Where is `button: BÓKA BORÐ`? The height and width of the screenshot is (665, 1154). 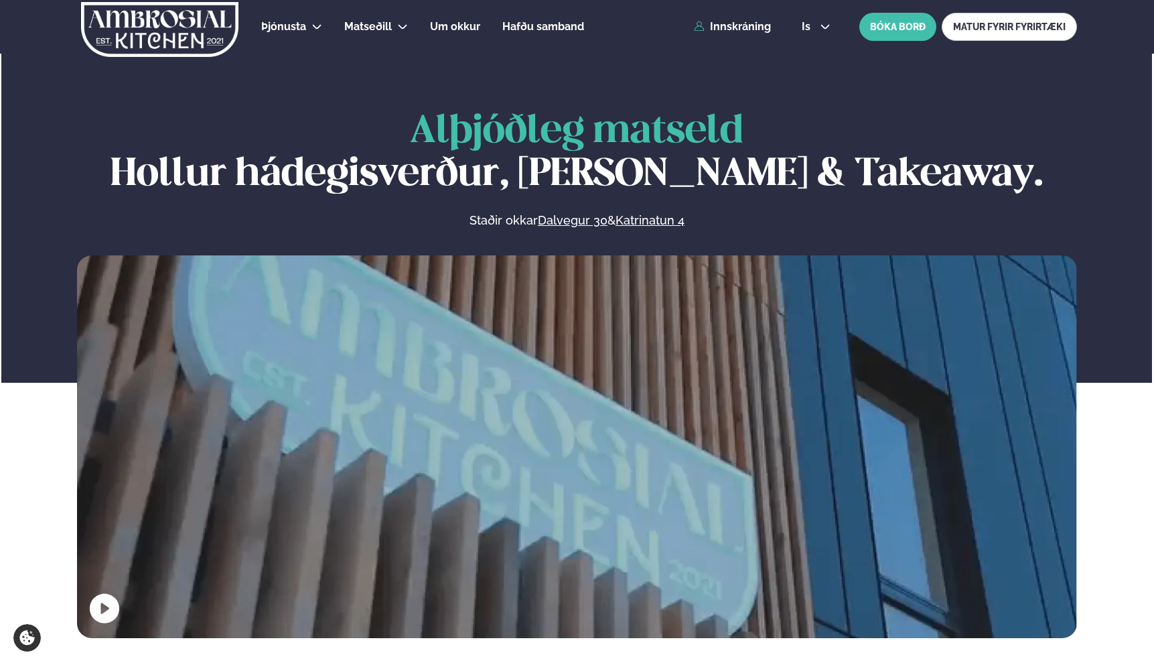 button: BÓKA BORÐ is located at coordinates (898, 27).